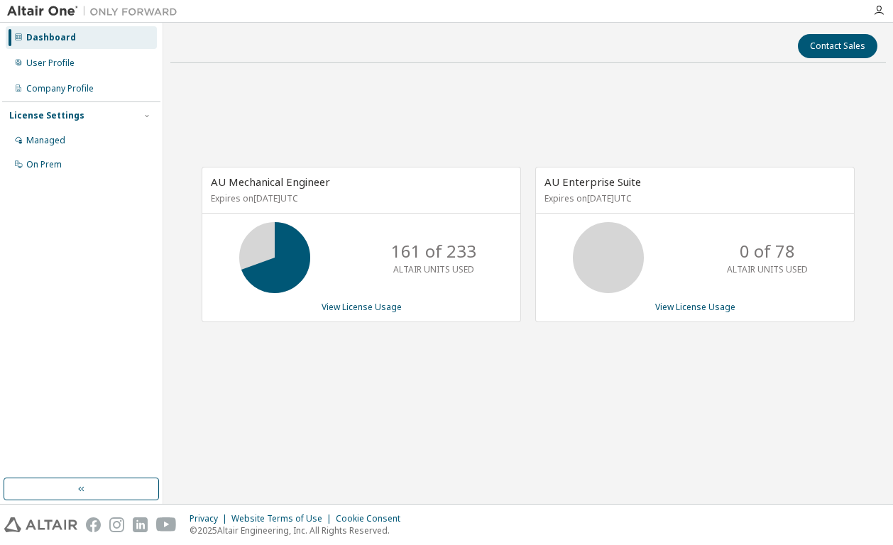 This screenshot has width=893, height=545. I want to click on div: Website Terms of Use, so click(283, 519).